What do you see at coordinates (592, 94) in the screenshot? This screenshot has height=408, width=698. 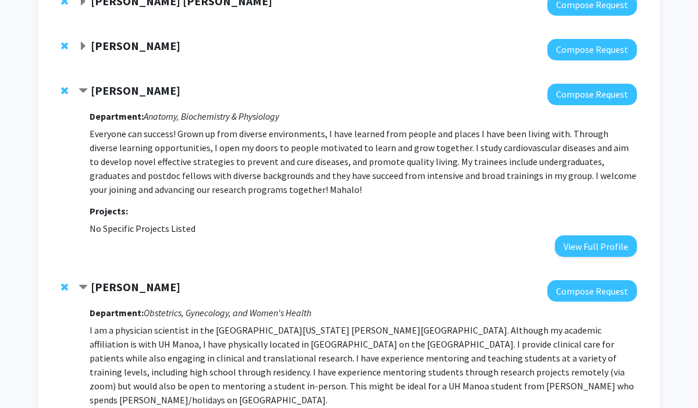 I see `button: Compose Request to Yiqiang Zhang` at bounding box center [592, 94].